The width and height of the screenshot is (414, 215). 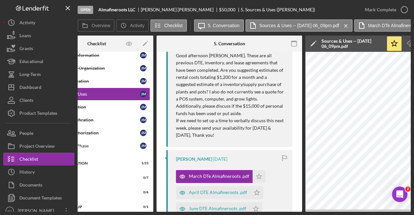 I want to click on div: Clients, so click(x=26, y=101).